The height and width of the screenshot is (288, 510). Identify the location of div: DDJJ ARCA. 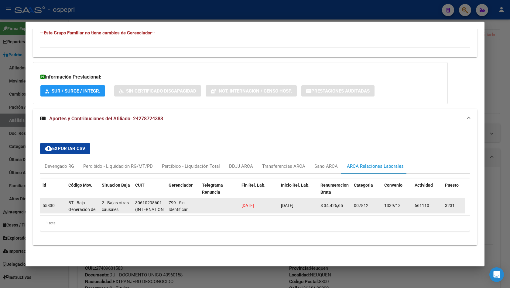
(241, 166).